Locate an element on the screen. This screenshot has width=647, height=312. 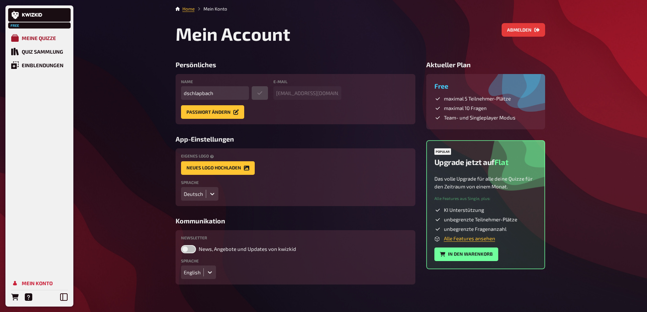
div: Mein Konto is located at coordinates (37, 283).